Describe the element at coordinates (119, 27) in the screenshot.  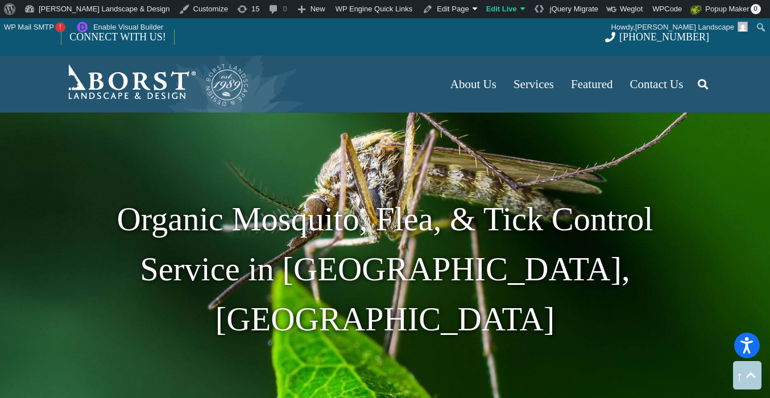
I see `a: Enable Visual Builder` at that location.